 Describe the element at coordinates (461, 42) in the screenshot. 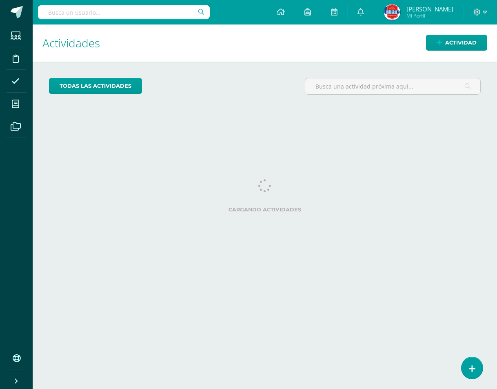

I see `span: Actividad` at that location.